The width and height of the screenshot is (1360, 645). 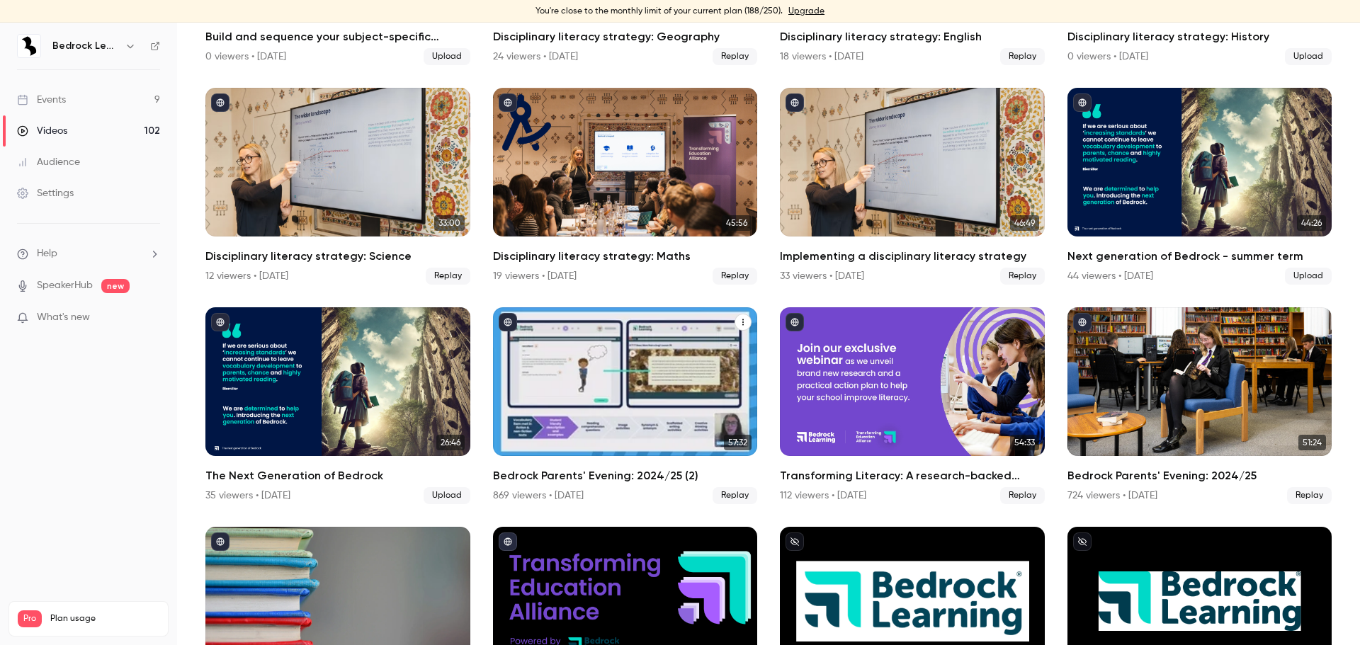 I want to click on span: new, so click(x=115, y=286).